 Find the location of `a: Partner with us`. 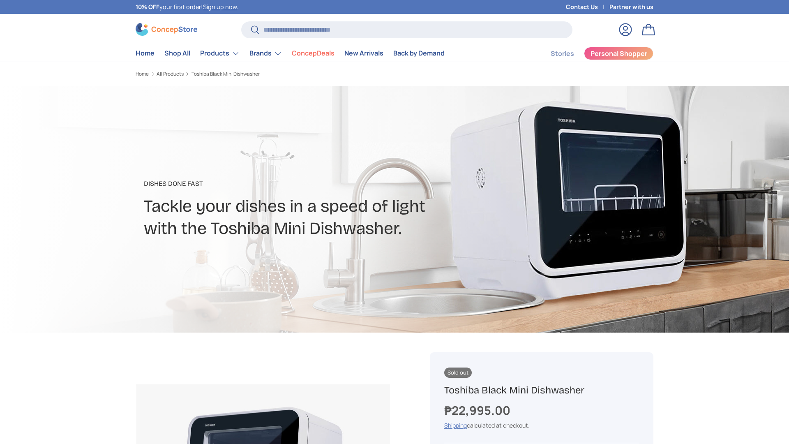

a: Partner with us is located at coordinates (631, 7).